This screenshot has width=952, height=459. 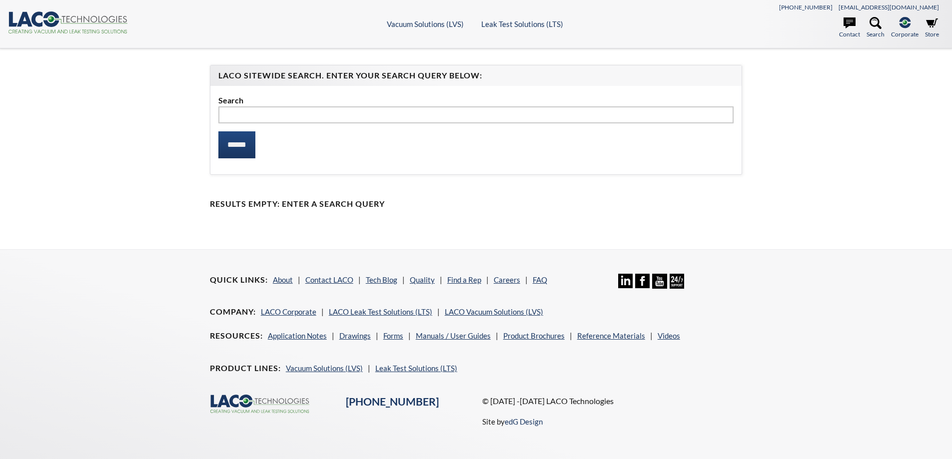 I want to click on a: Tech Blog, so click(x=381, y=280).